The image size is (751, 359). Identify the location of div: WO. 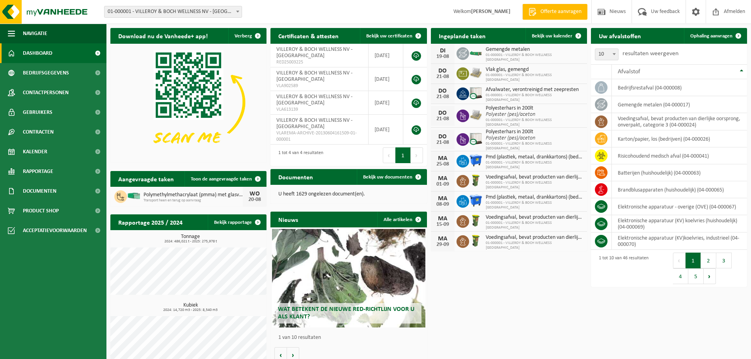
(255, 194).